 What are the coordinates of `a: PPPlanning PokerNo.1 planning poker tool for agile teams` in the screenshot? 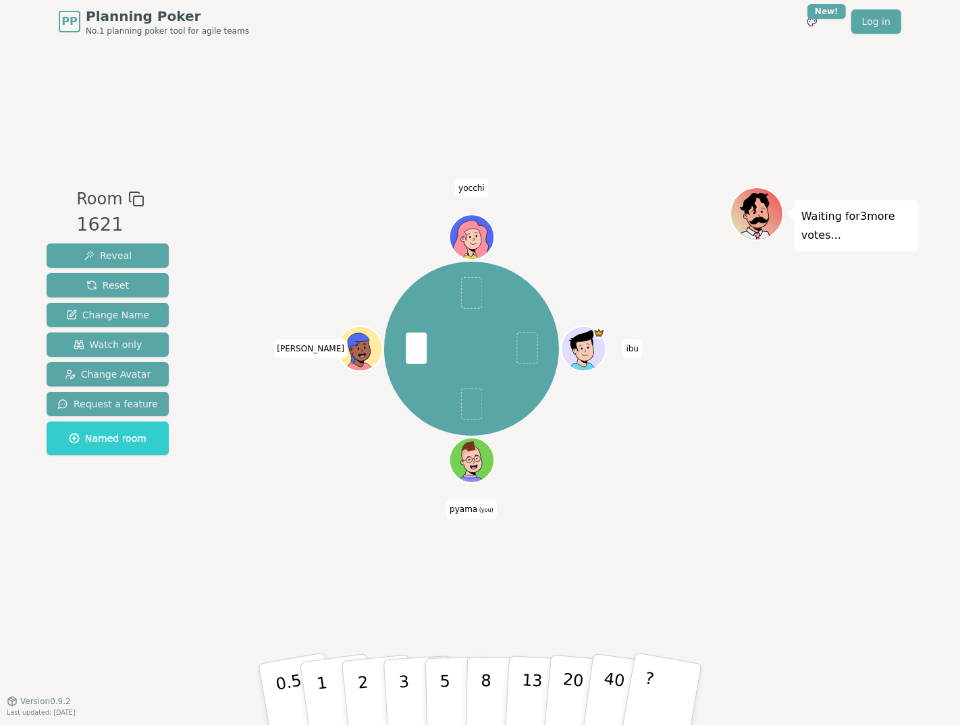 It's located at (154, 22).